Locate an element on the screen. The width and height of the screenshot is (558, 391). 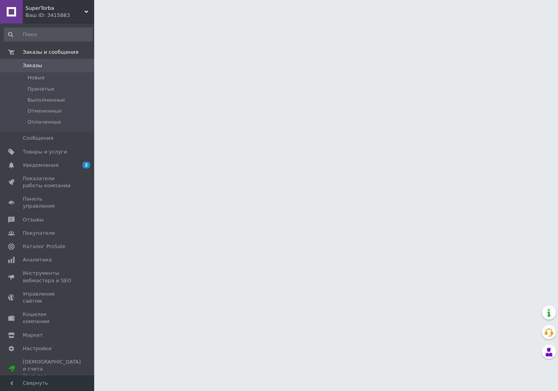
span: Панель управления is located at coordinates (48, 203).